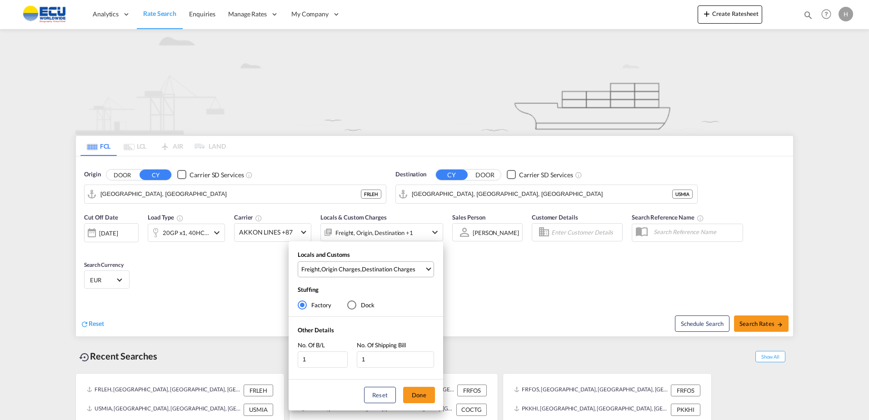 The image size is (869, 420). What do you see at coordinates (381, 345) in the screenshot?
I see `span: No. Of Shipping Bill` at bounding box center [381, 345].